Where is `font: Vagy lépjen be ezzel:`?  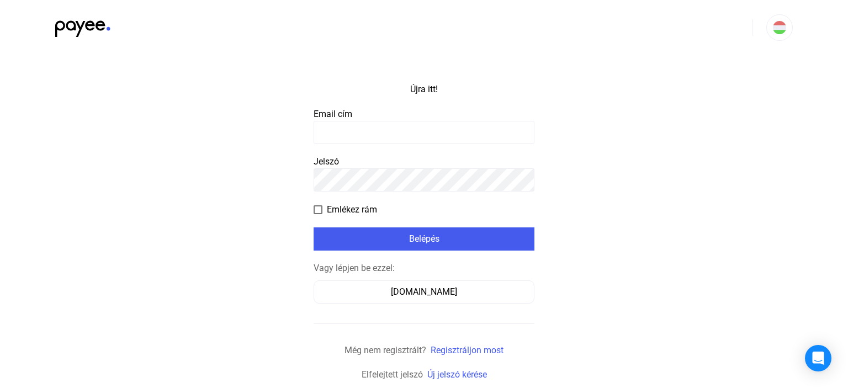 font: Vagy lépjen be ezzel: is located at coordinates (354, 268).